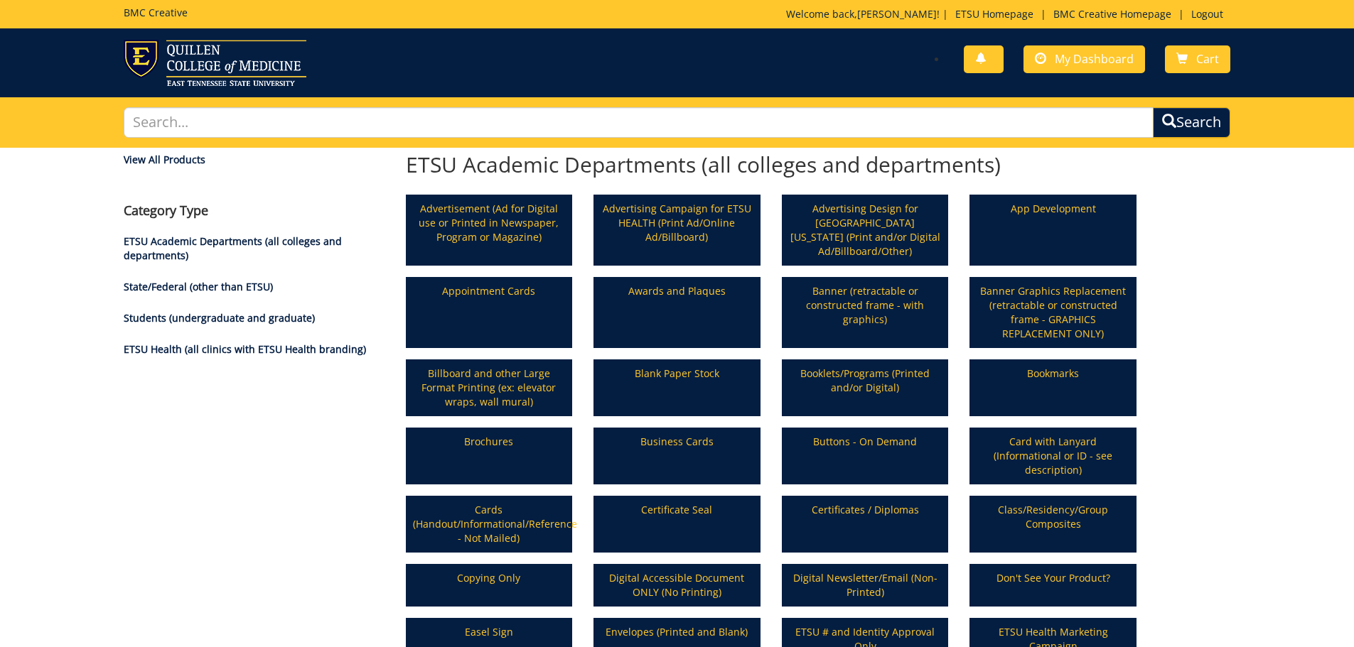  I want to click on a: BMC Creative Homepage, so click(1112, 14).